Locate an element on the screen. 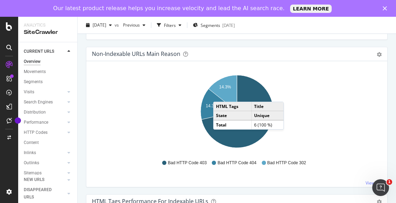  div: Non-Indexable URLs Main Reason is located at coordinates (136, 54).